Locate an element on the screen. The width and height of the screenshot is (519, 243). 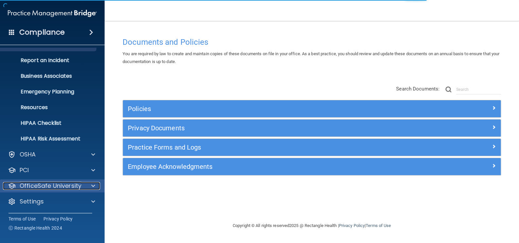
p: HIPAA Checklist is located at coordinates (49, 123).